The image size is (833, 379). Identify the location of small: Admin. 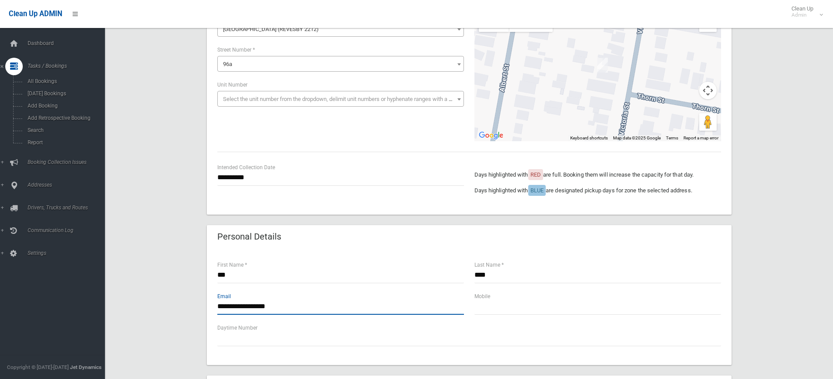
(802, 15).